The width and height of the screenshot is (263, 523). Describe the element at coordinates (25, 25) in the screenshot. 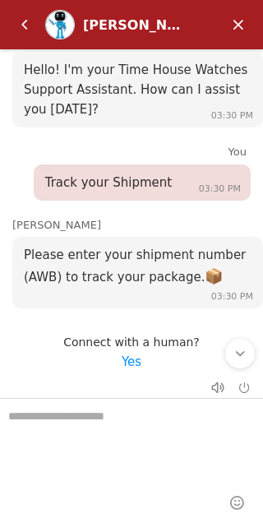

I see `em: Back` at that location.